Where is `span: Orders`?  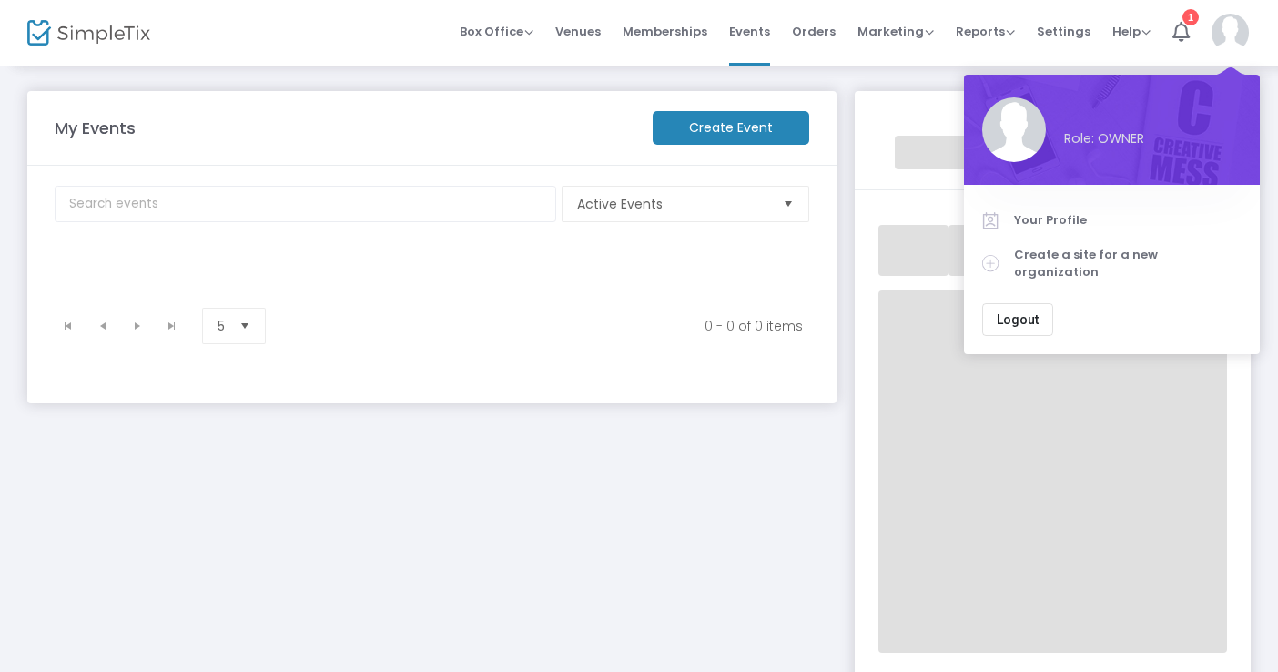 span: Orders is located at coordinates (814, 31).